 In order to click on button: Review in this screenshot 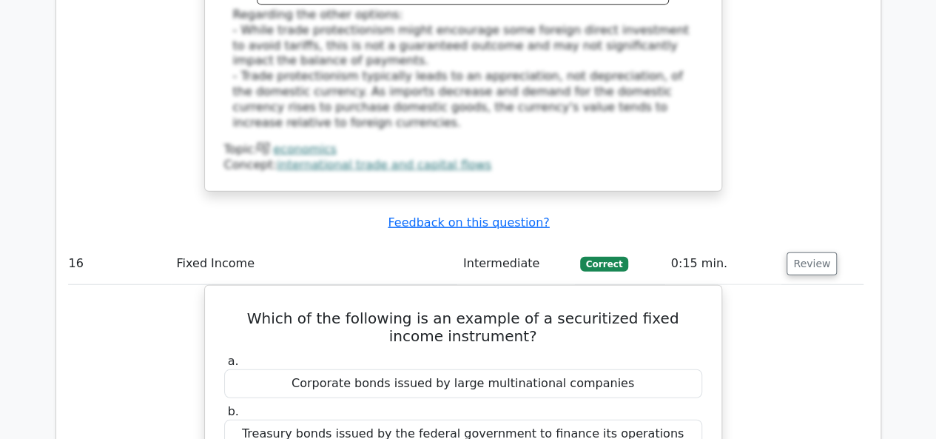, I will do `click(811, 263)`.